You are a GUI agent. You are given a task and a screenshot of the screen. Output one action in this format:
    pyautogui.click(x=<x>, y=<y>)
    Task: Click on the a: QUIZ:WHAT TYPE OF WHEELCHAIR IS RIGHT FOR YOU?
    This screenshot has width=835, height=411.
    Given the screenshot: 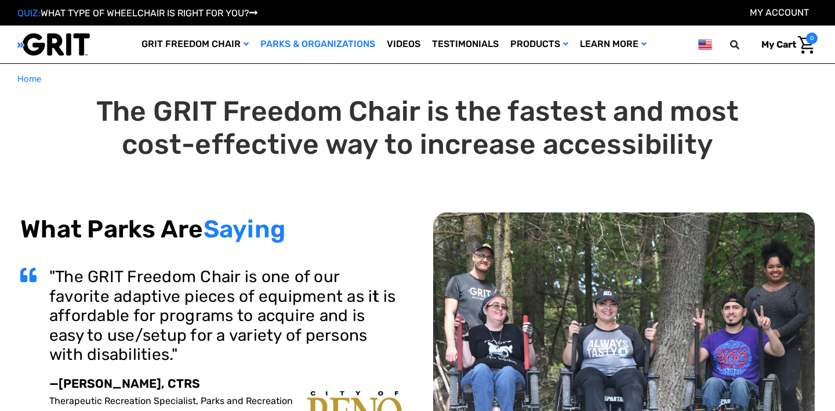 What is the action you would take?
    pyautogui.click(x=137, y=13)
    